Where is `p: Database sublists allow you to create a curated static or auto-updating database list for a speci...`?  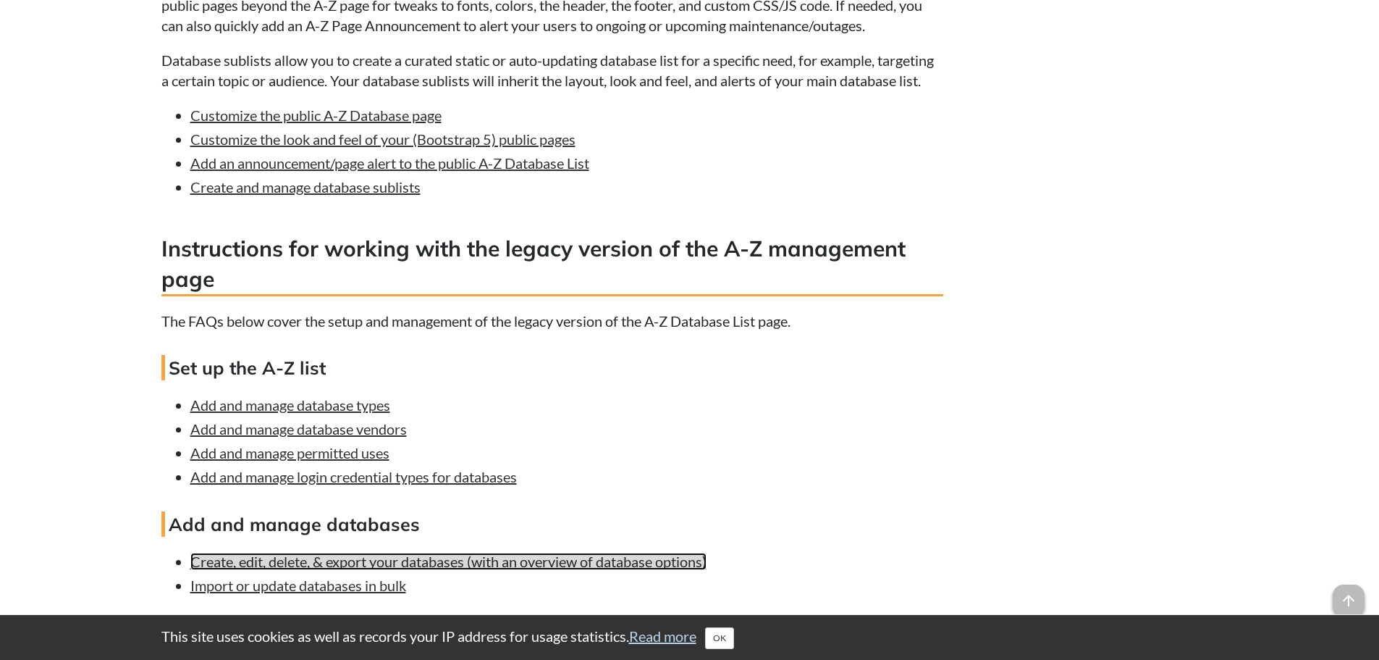 p: Database sublists allow you to create a curated static or auto-updating database list for a speci... is located at coordinates (552, 70).